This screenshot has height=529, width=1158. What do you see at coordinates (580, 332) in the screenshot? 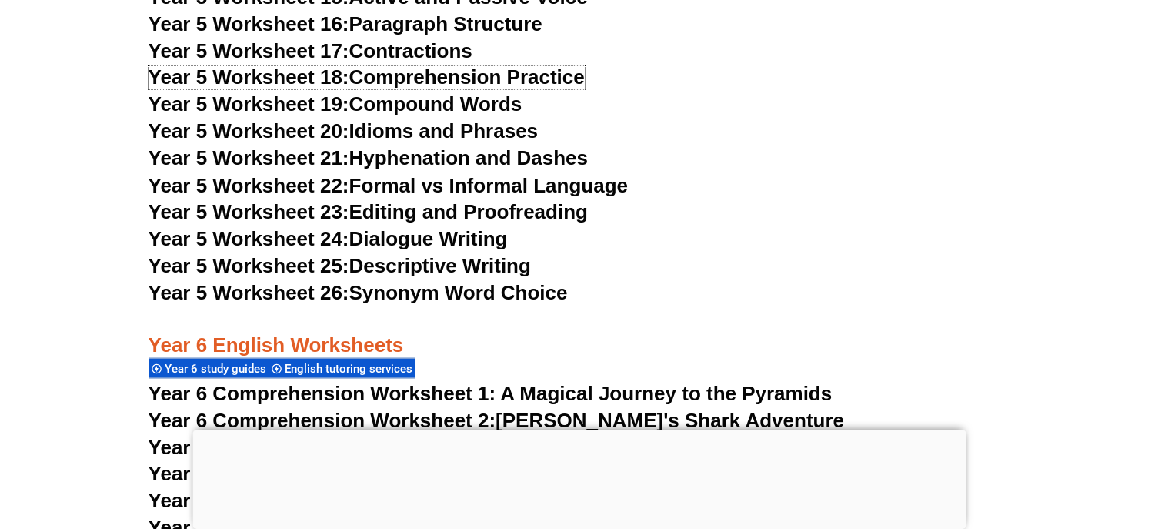
I see `h3: Year 6 English Worksheets` at bounding box center [580, 332].